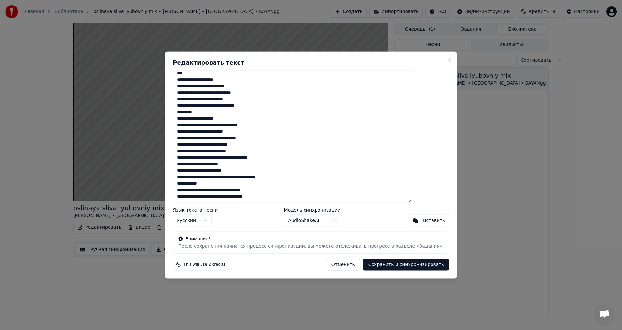  I want to click on button: Отменить, so click(343, 264).